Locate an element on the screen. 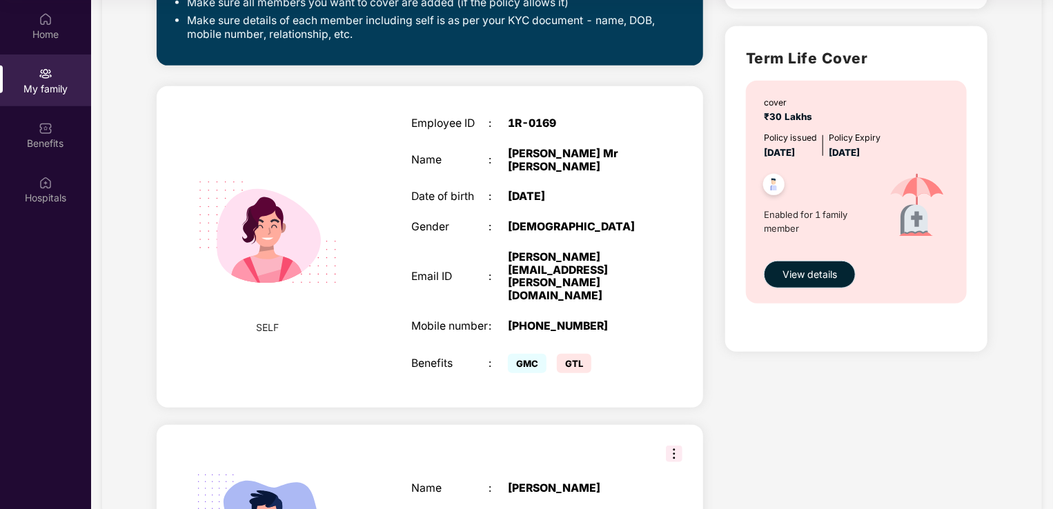 This screenshot has width=1053, height=509. span: GMC is located at coordinates (527, 364).